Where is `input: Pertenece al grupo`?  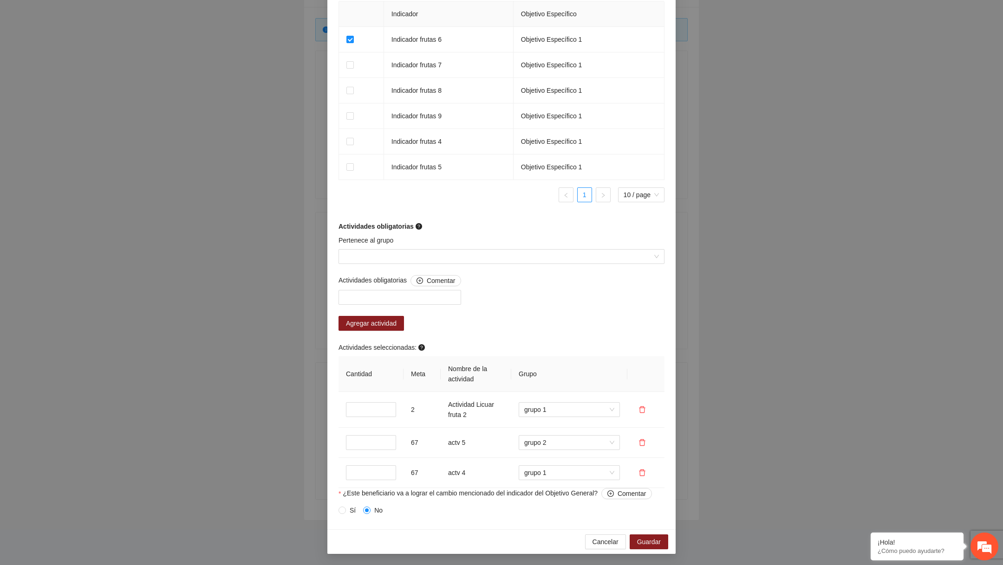
input: Pertenece al grupo is located at coordinates (498, 257).